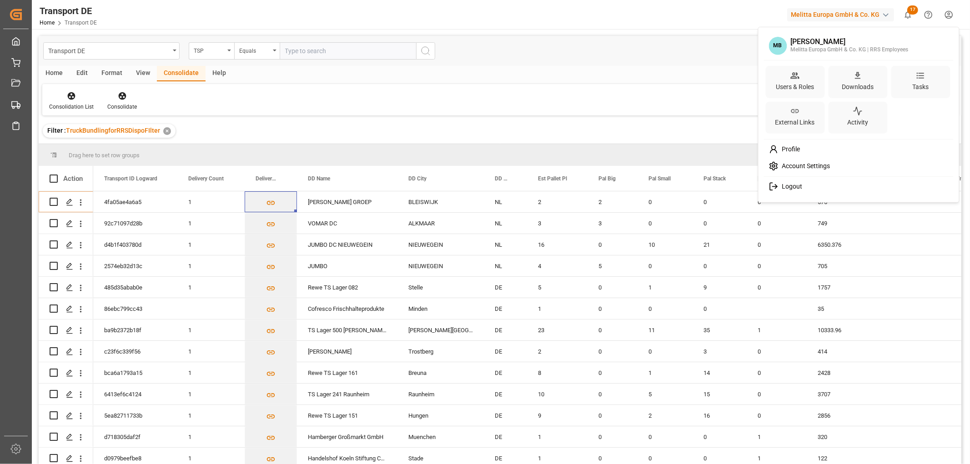 The width and height of the screenshot is (970, 464). Describe the element at coordinates (849, 50) in the screenshot. I see `div: Melitta Europa GmbH & Co. KG | RRS Employees` at that location.